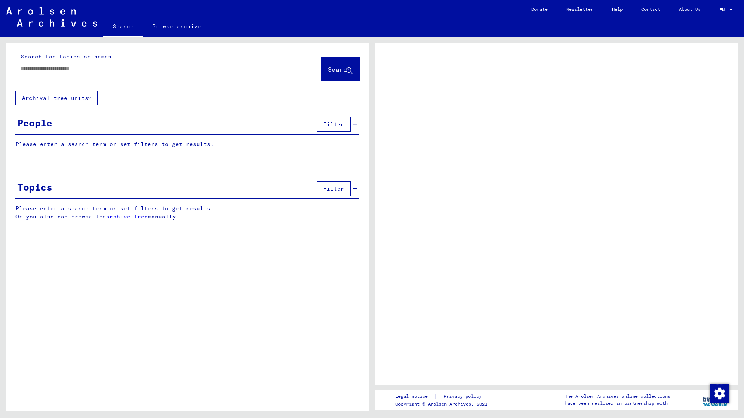  I want to click on div: People, so click(35, 123).